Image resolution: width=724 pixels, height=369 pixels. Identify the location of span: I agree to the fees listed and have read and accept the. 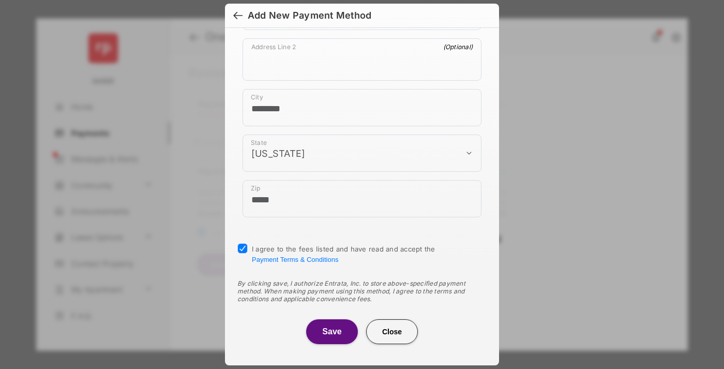
(343, 254).